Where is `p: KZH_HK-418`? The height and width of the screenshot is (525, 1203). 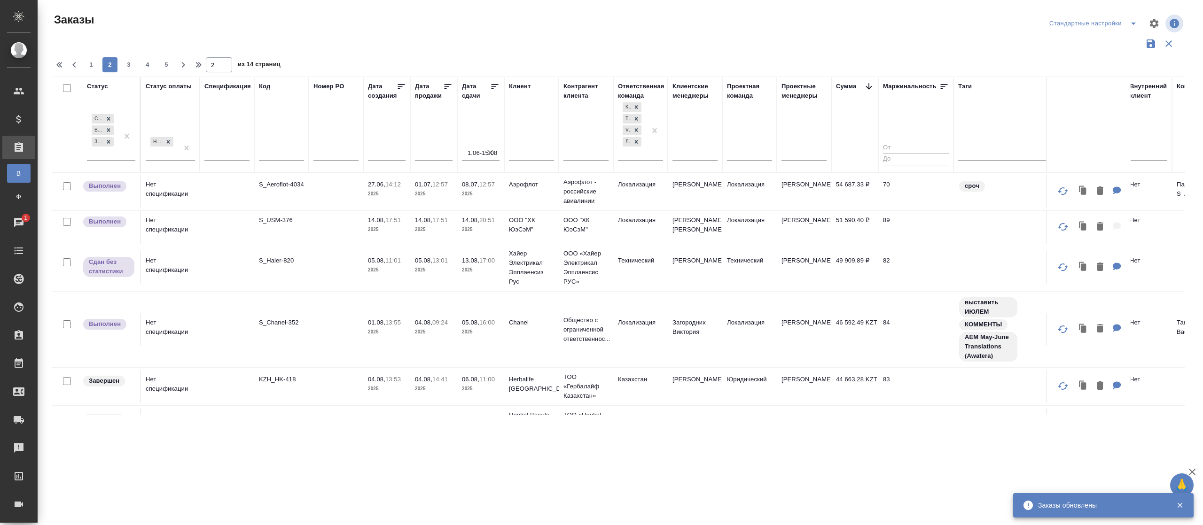
p: KZH_HK-418 is located at coordinates (281, 380).